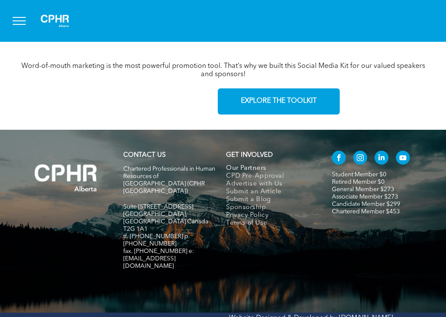  What do you see at coordinates (271, 215) in the screenshot?
I see `a: Privacy Policy` at bounding box center [271, 215].